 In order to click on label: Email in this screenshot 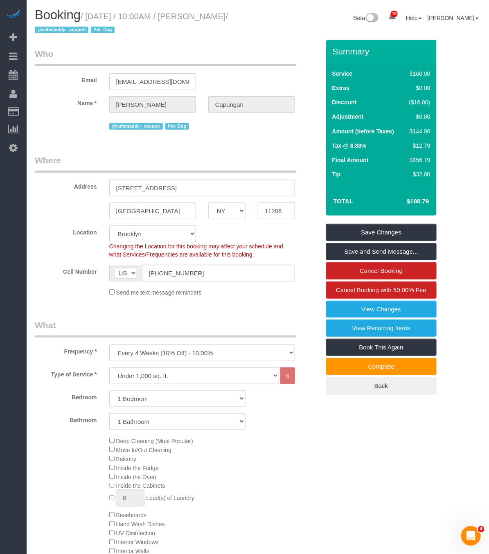, I will do `click(66, 79)`.